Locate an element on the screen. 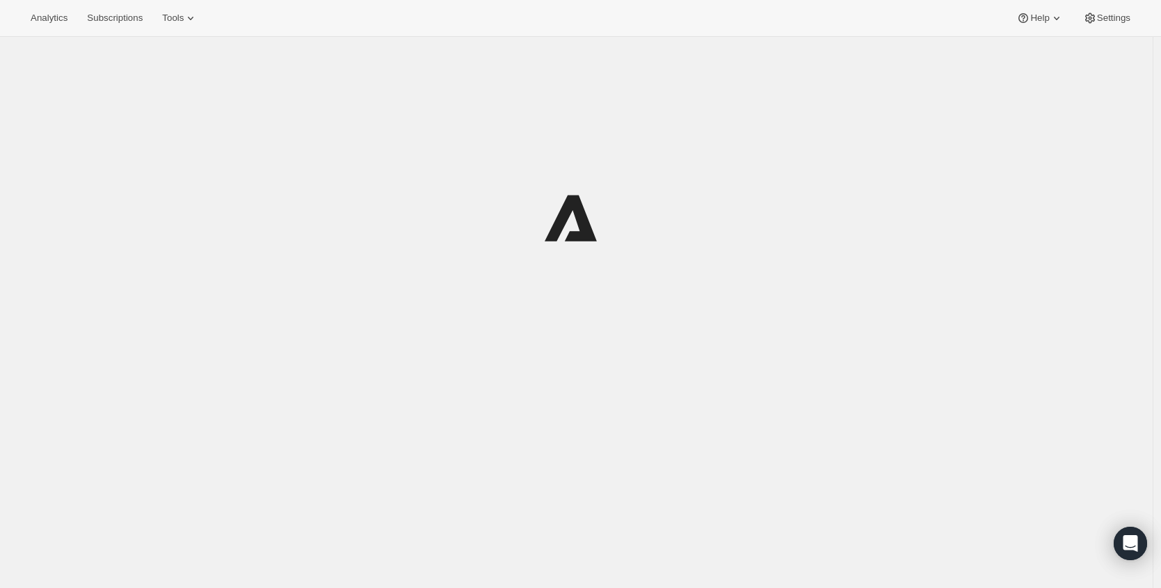 The height and width of the screenshot is (588, 1161). span: Subscriptions is located at coordinates (115, 18).